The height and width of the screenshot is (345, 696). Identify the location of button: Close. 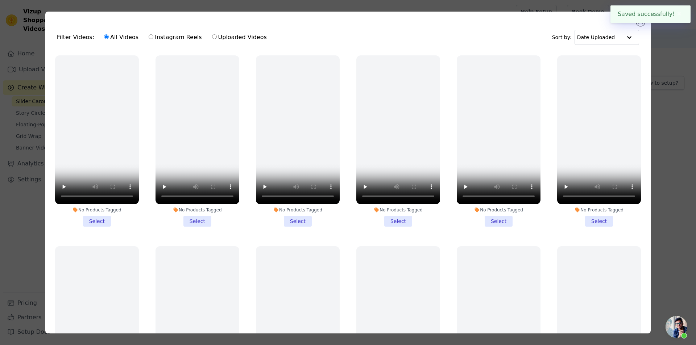
(679, 14).